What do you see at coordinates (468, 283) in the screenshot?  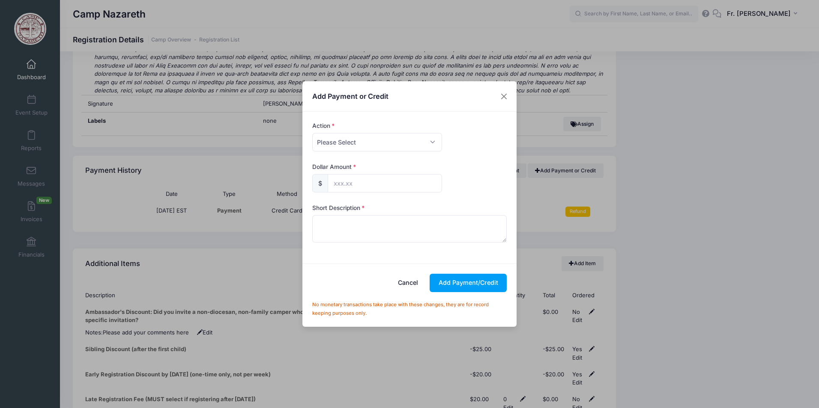 I see `button: Add Payment/Credit` at bounding box center [468, 283].